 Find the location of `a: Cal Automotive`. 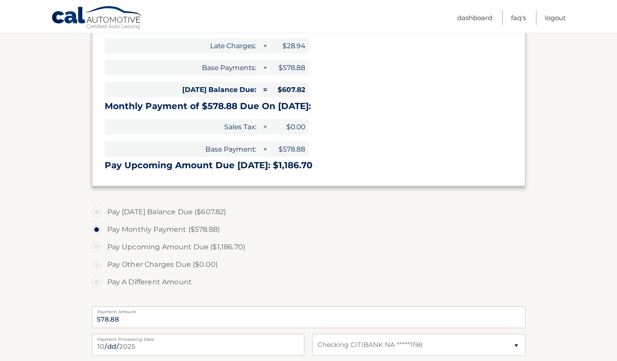

a: Cal Automotive is located at coordinates (97, 18).